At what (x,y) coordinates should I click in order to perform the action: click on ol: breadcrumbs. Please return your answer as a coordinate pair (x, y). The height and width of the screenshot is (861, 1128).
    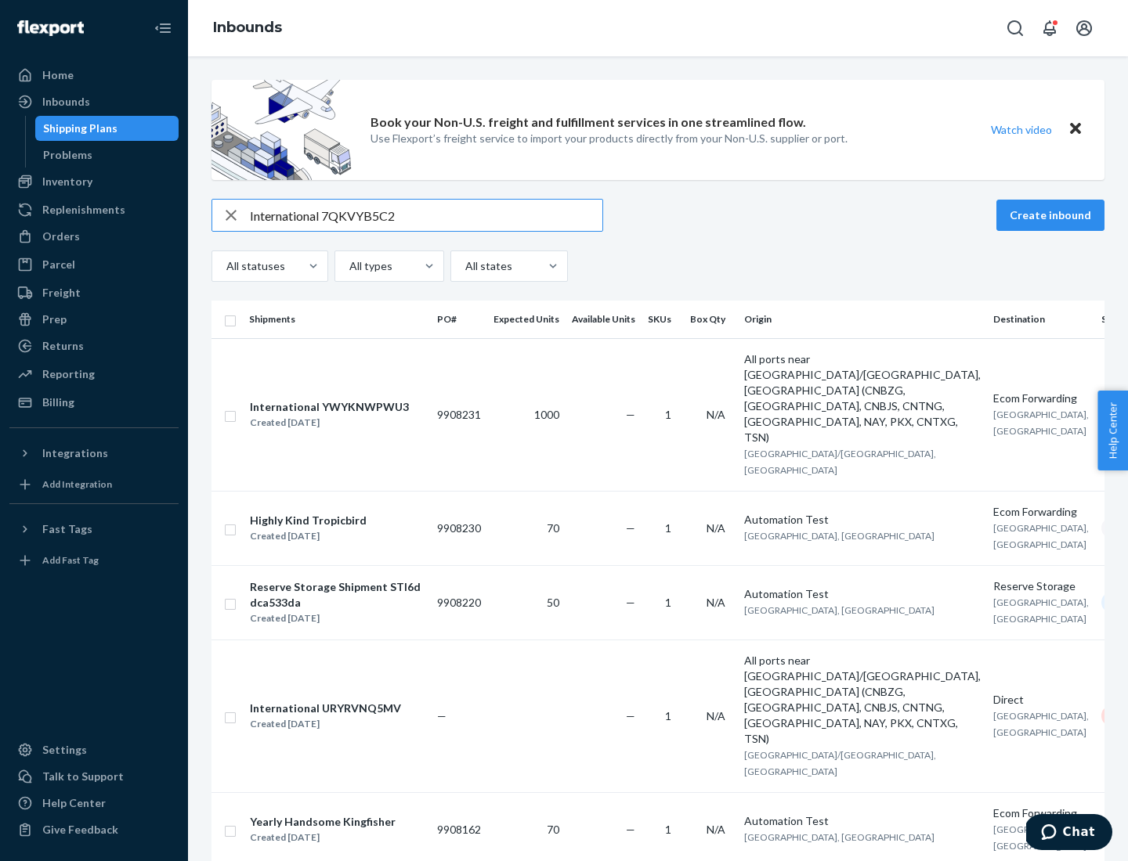
    Looking at the image, I should click on (247, 28).